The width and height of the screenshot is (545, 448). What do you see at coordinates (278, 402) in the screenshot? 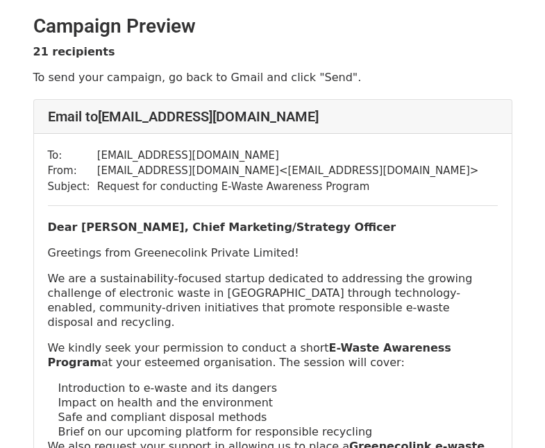
I see `p: Impact on health and the environment` at bounding box center [278, 402].